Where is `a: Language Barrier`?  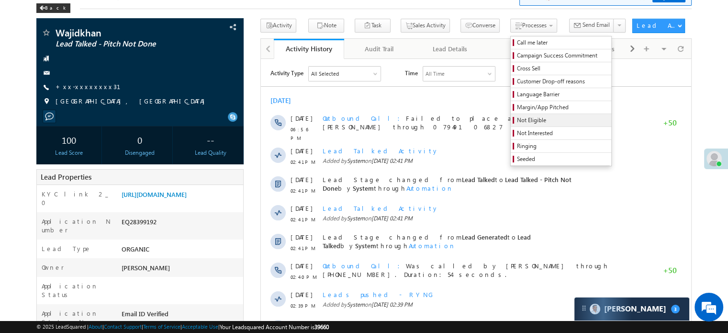 a: Language Barrier is located at coordinates (561, 94).